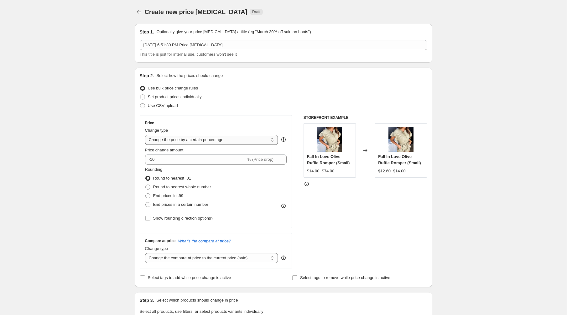 This screenshot has width=567, height=315. Describe the element at coordinates (175, 97) in the screenshot. I see `span: Set product prices individually` at that location.